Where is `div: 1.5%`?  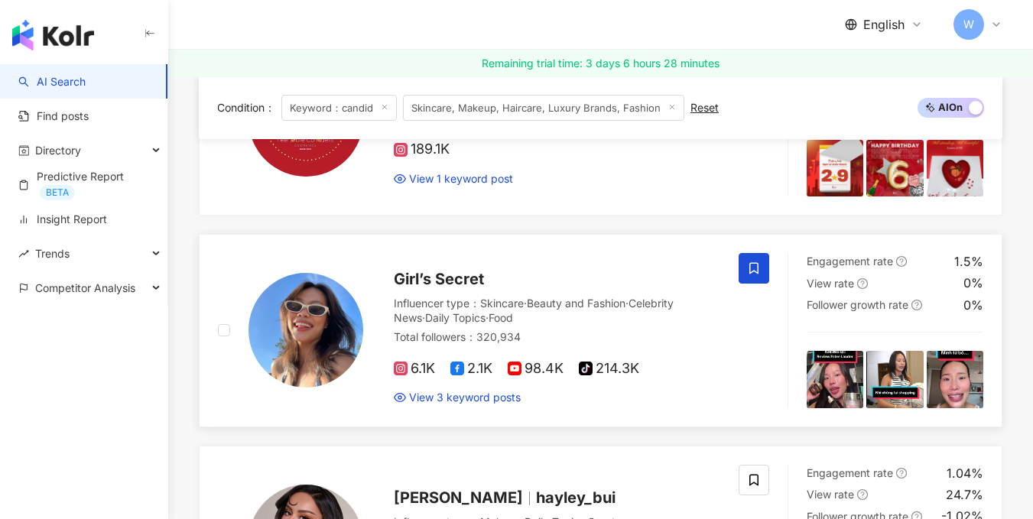 div: 1.5% is located at coordinates (968, 261).